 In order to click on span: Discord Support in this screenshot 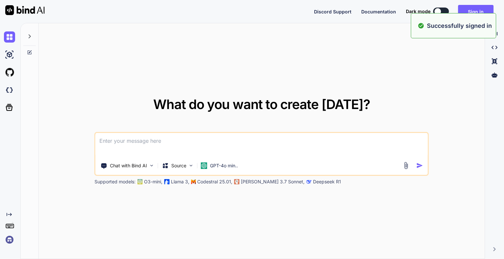, I will do `click(333, 11)`.